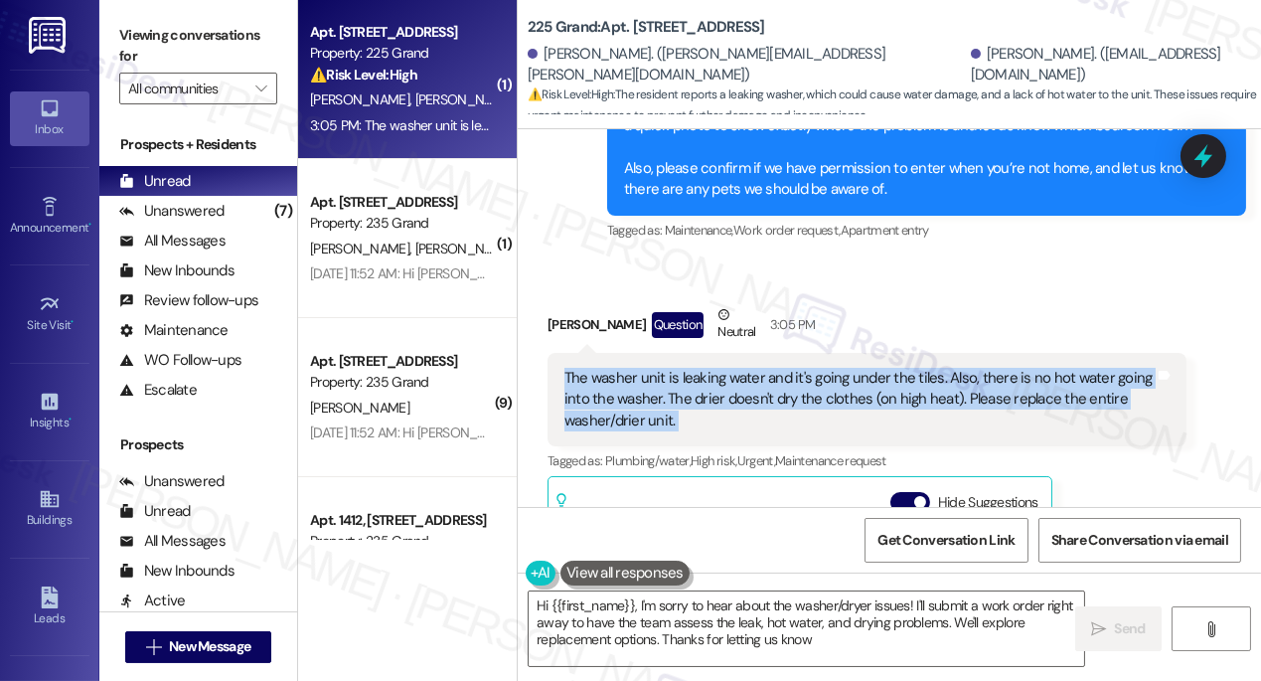 Image resolution: width=1261 pixels, height=681 pixels. What do you see at coordinates (50, 314) in the screenshot?
I see `a: Site Visit •` at bounding box center [50, 314].